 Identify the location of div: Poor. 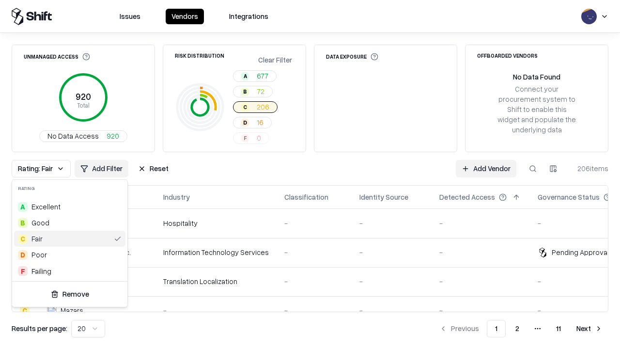
(39, 254).